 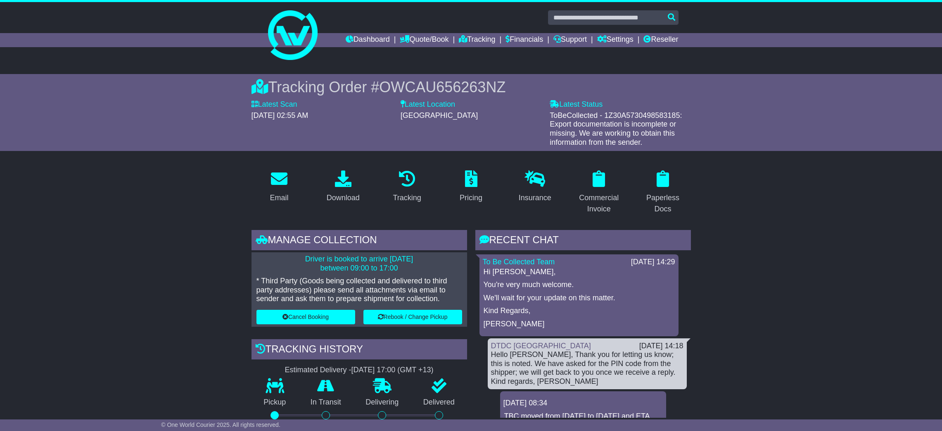 I want to click on div: Commercial Invoice, so click(x=599, y=203).